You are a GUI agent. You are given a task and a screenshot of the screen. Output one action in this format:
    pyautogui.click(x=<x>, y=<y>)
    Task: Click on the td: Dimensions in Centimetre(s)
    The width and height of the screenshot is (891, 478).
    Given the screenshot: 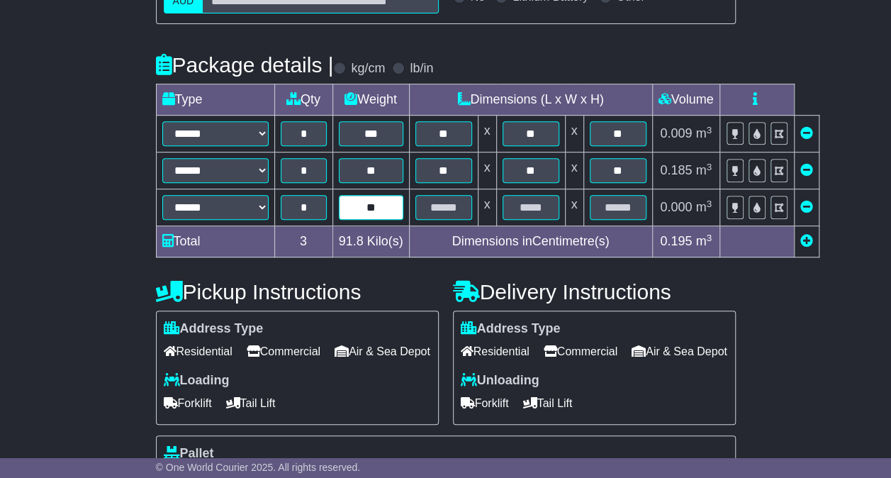 What is the action you would take?
    pyautogui.click(x=530, y=242)
    